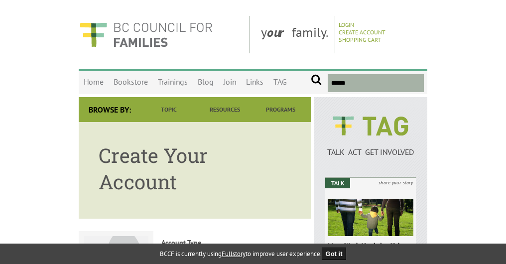 This screenshot has width=506, height=264. I want to click on a: Fullstory, so click(234, 254).